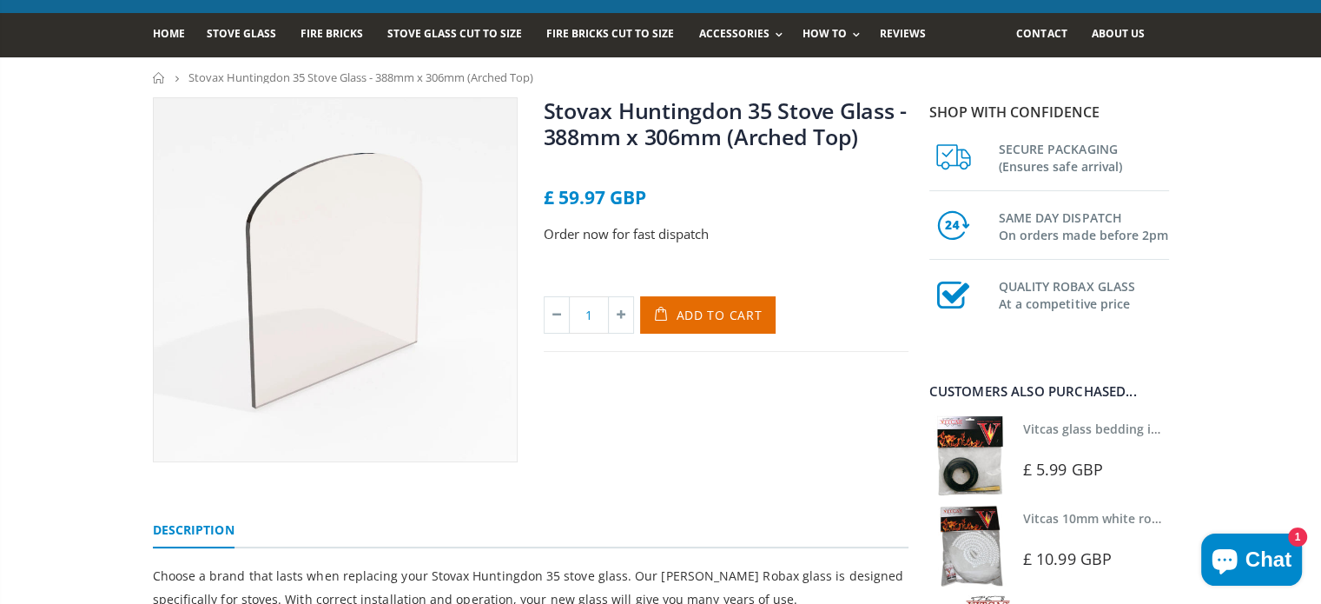 This screenshot has width=1321, height=604. Describe the element at coordinates (969, 455) in the screenshot. I see `img: Vitcas stove glass bedding in tape` at that location.